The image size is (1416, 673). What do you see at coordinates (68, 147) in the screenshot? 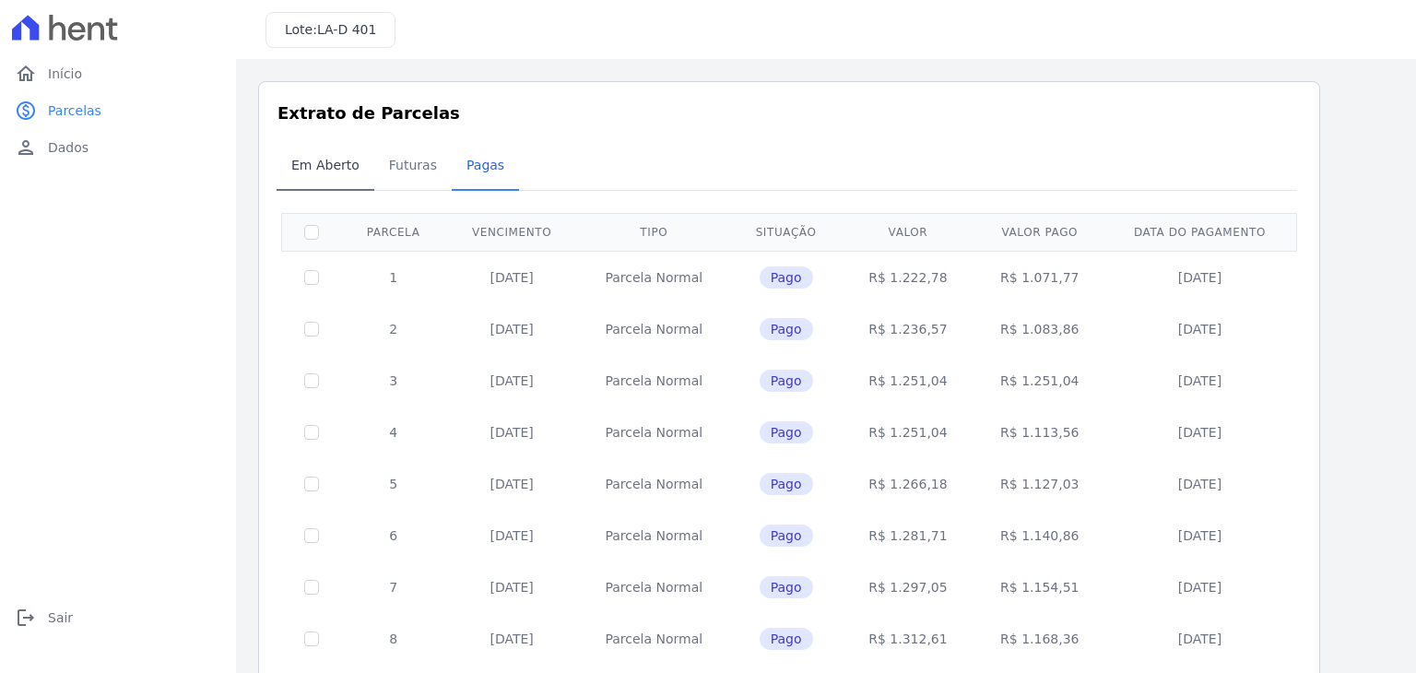
I see `span: Dados` at bounding box center [68, 147].